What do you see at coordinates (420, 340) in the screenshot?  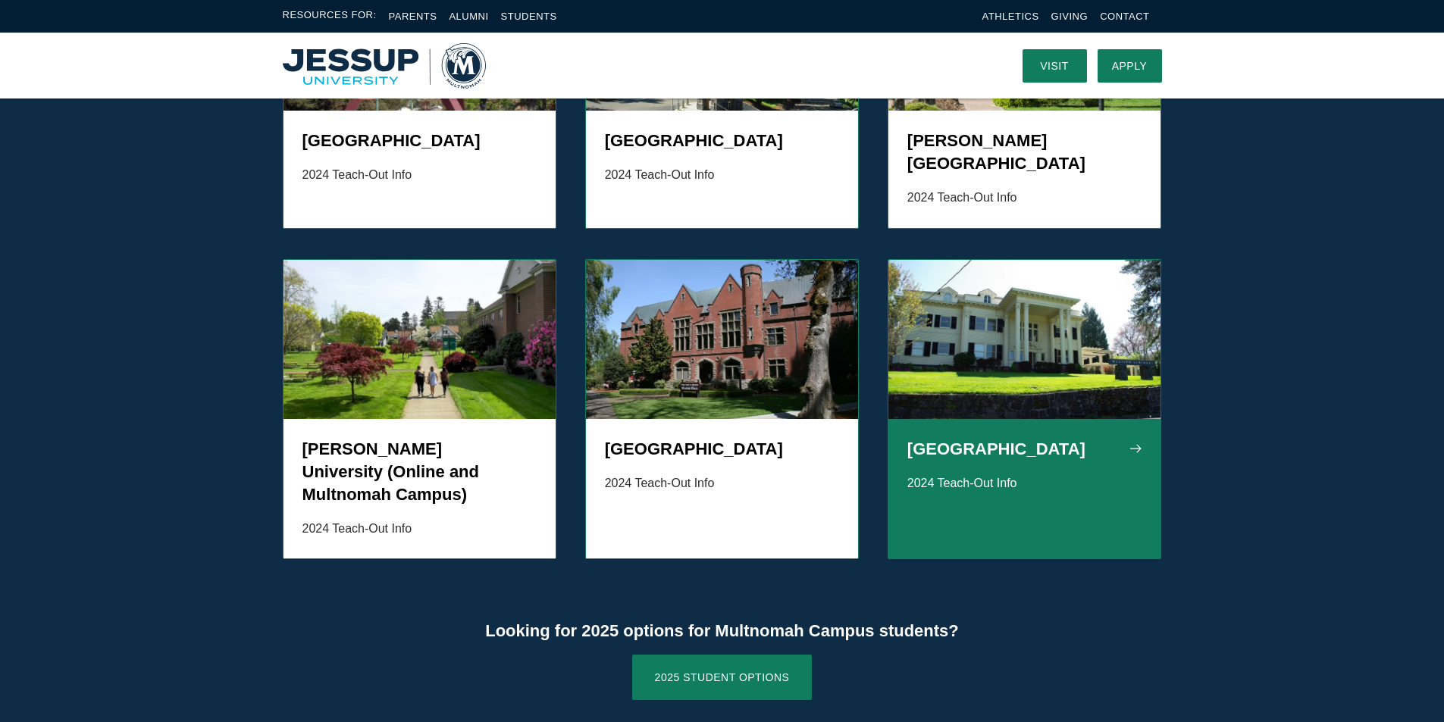 I see `img: Campus Tour` at bounding box center [420, 340].